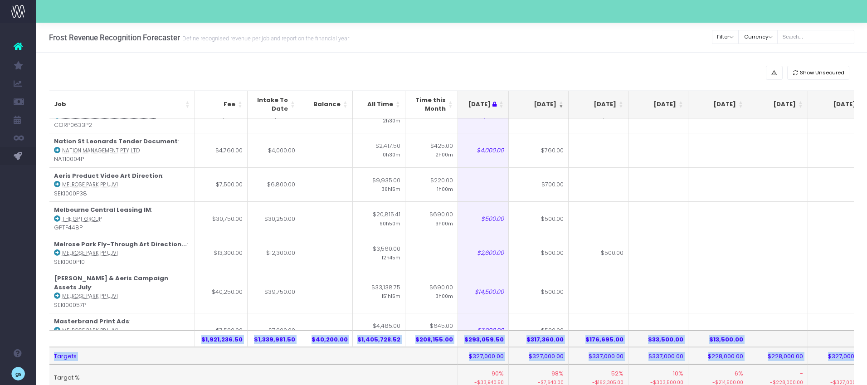 This screenshot has height=385, width=867. I want to click on td: $645.00, so click(431, 330).